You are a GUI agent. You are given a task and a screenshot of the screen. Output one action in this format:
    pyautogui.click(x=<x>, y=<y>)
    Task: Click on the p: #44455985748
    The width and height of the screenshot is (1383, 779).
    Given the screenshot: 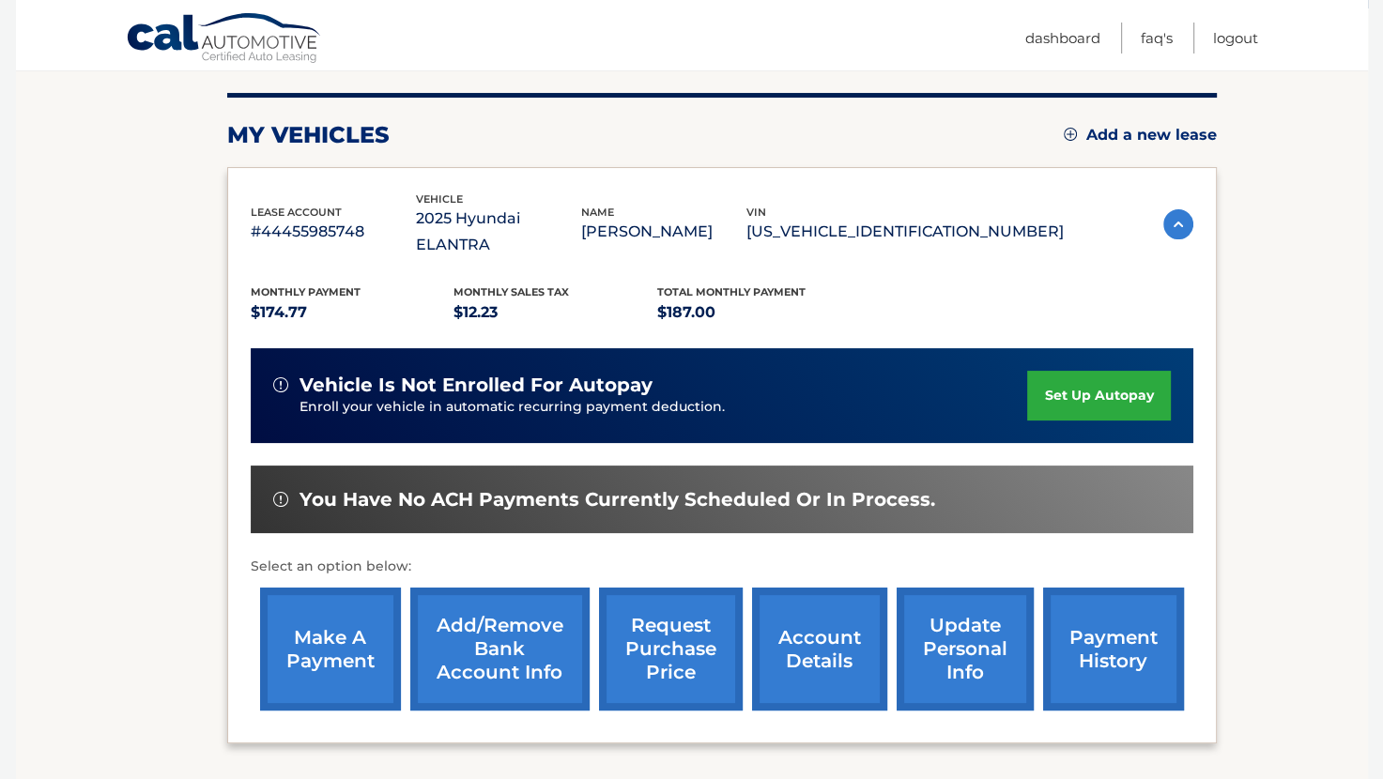 What is the action you would take?
    pyautogui.click(x=333, y=232)
    